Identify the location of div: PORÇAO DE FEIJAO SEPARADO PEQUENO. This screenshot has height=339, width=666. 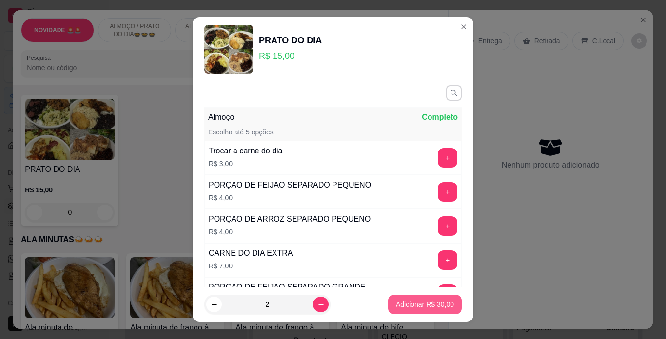
(289, 185).